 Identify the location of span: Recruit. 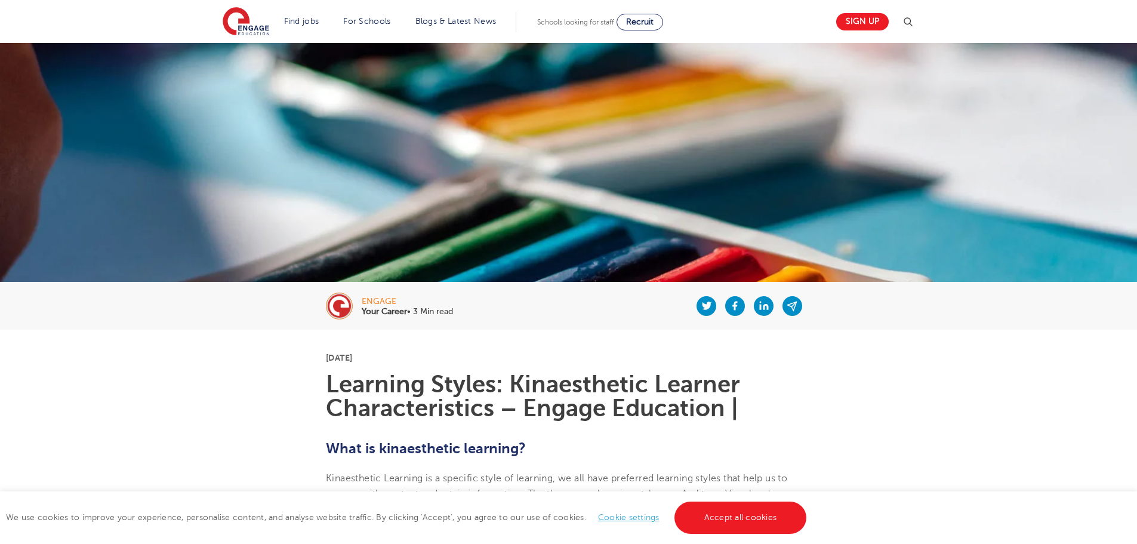
(640, 21).